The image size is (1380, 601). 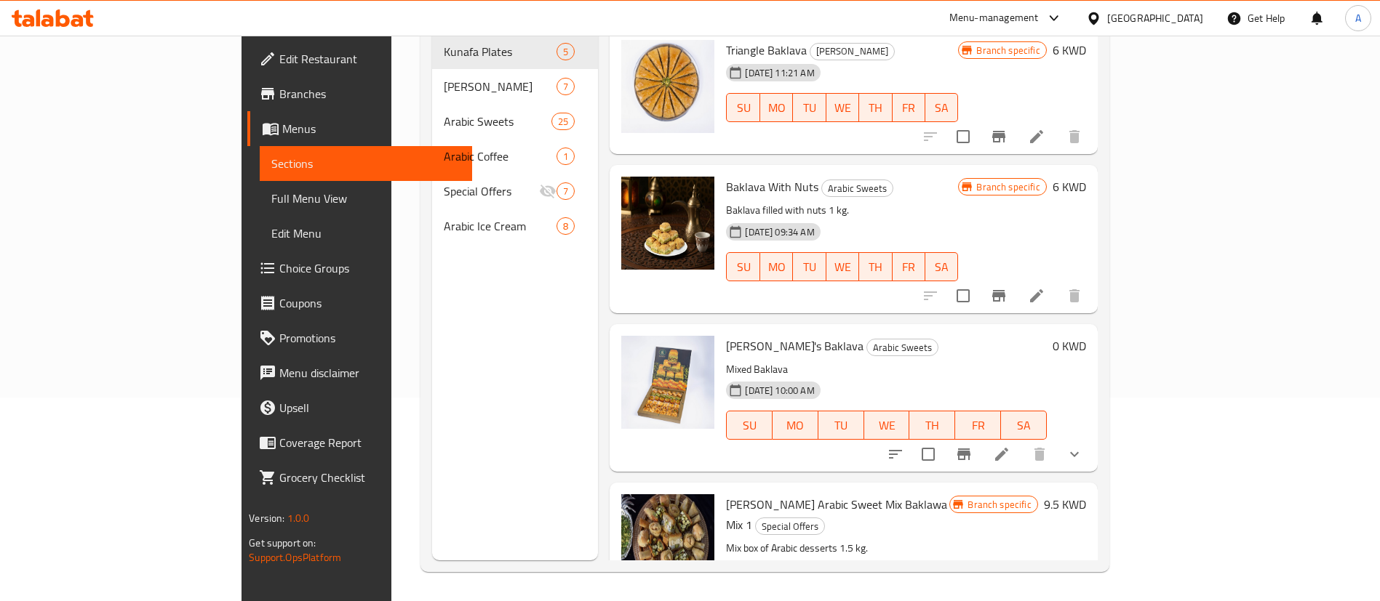 What do you see at coordinates (565, 226) in the screenshot?
I see `span: 8` at bounding box center [565, 226].